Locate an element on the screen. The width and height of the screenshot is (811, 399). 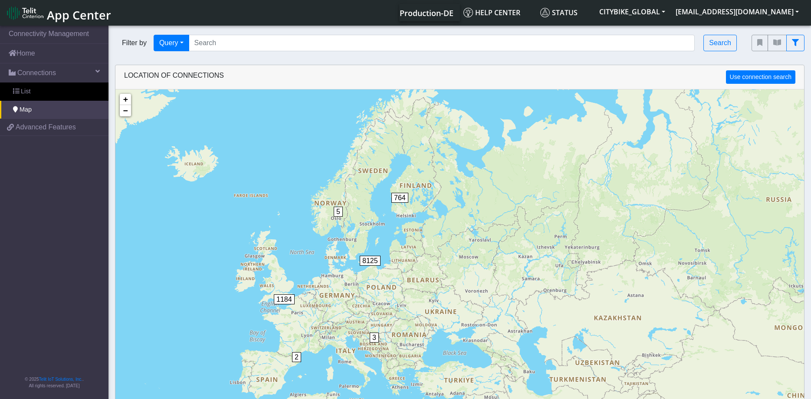
a: Status is located at coordinates (566, 13).